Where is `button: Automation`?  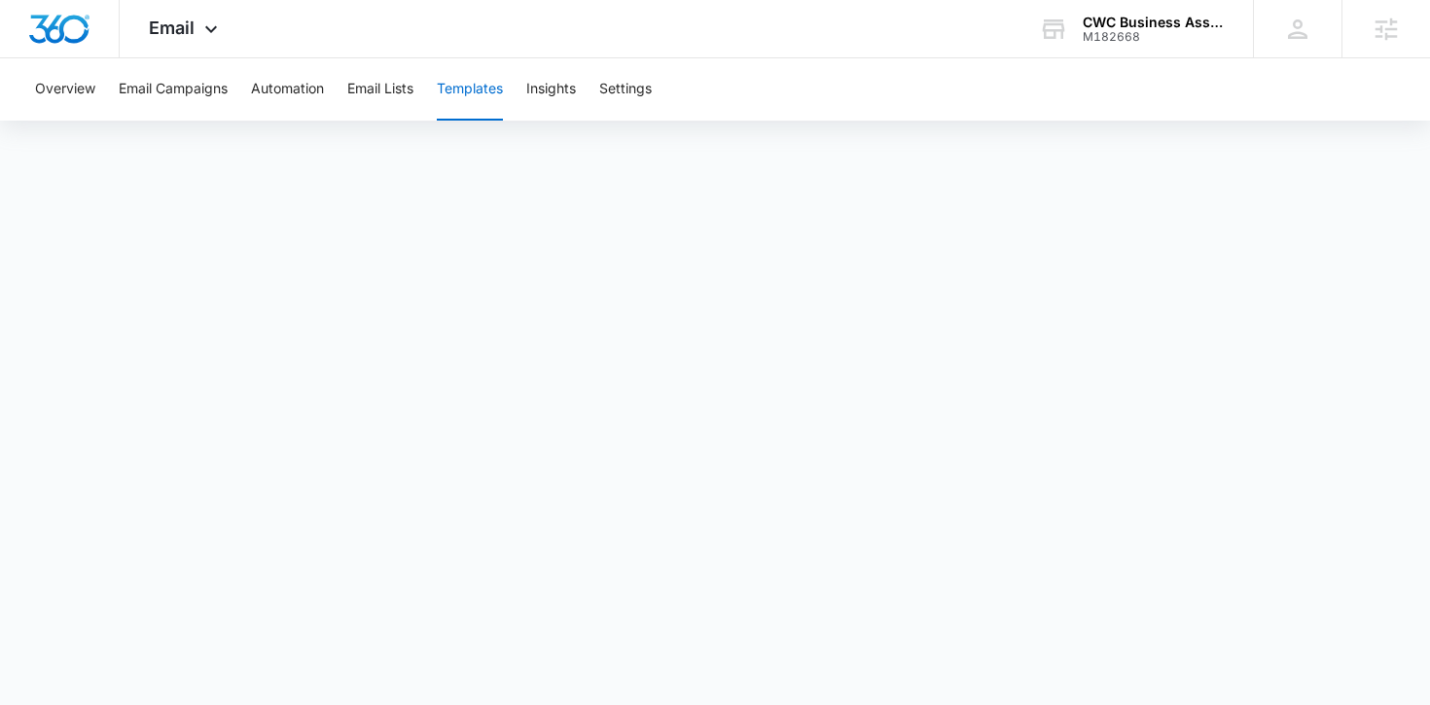
button: Automation is located at coordinates (287, 90).